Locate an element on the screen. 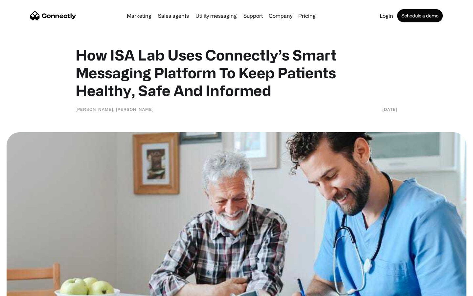 The image size is (473, 296). a: Login is located at coordinates (387, 16).